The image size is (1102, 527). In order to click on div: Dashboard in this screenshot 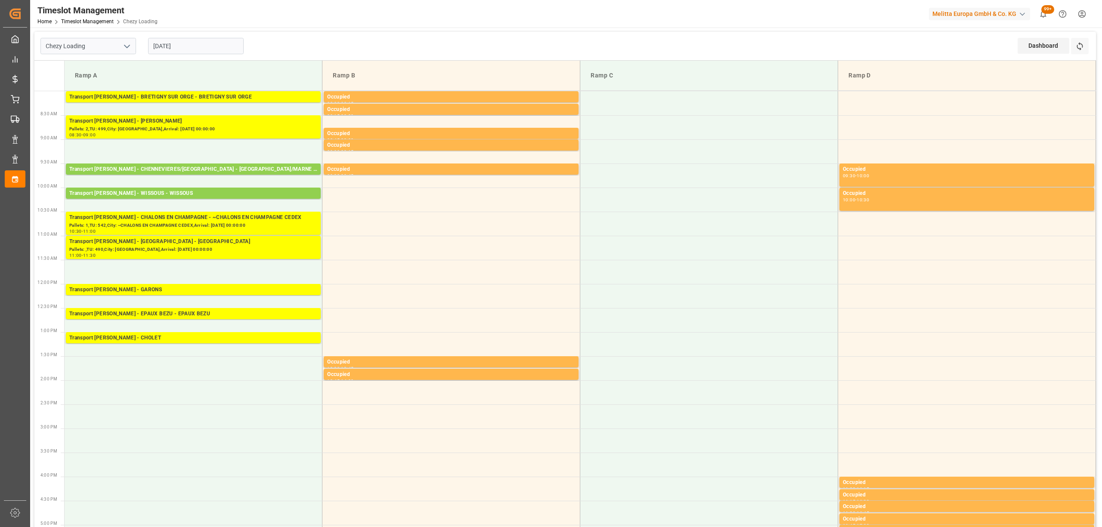, I will do `click(1043, 46)`.